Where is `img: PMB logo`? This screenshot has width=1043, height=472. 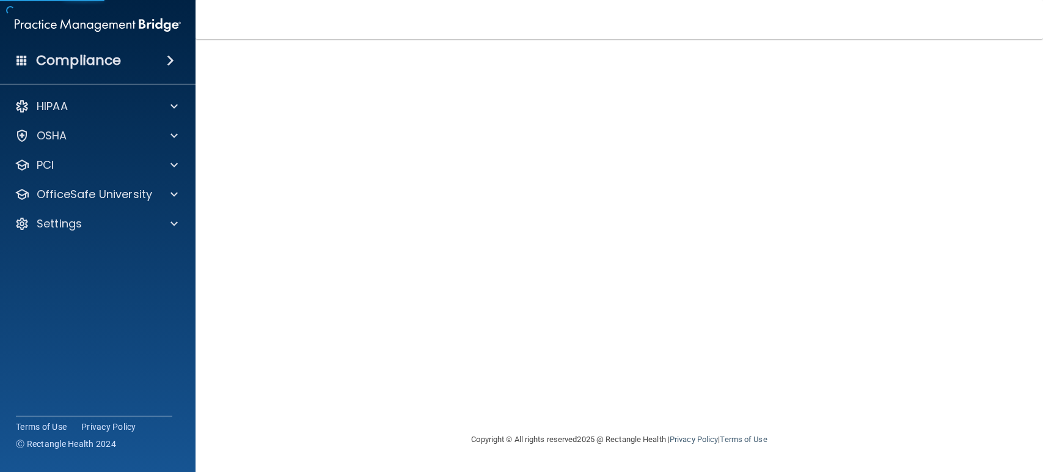
img: PMB logo is located at coordinates (98, 25).